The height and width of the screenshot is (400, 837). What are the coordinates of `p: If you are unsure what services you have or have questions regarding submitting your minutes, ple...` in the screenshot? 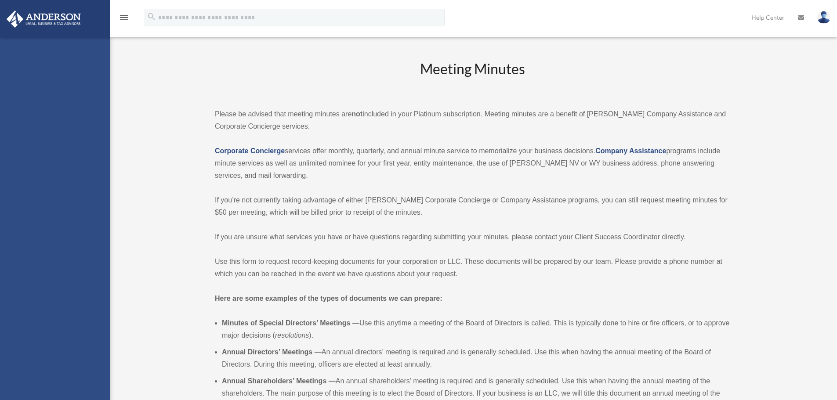 It's located at (472, 237).